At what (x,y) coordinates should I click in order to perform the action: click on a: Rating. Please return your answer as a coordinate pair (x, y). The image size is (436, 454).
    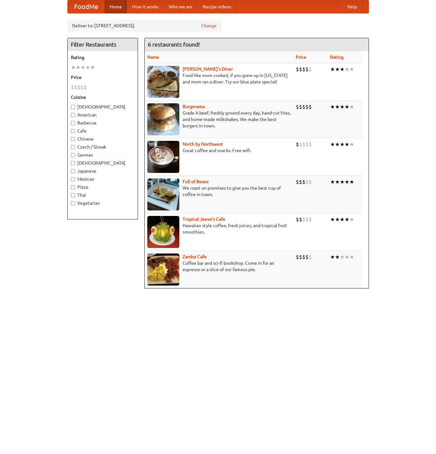
    Looking at the image, I should click on (337, 57).